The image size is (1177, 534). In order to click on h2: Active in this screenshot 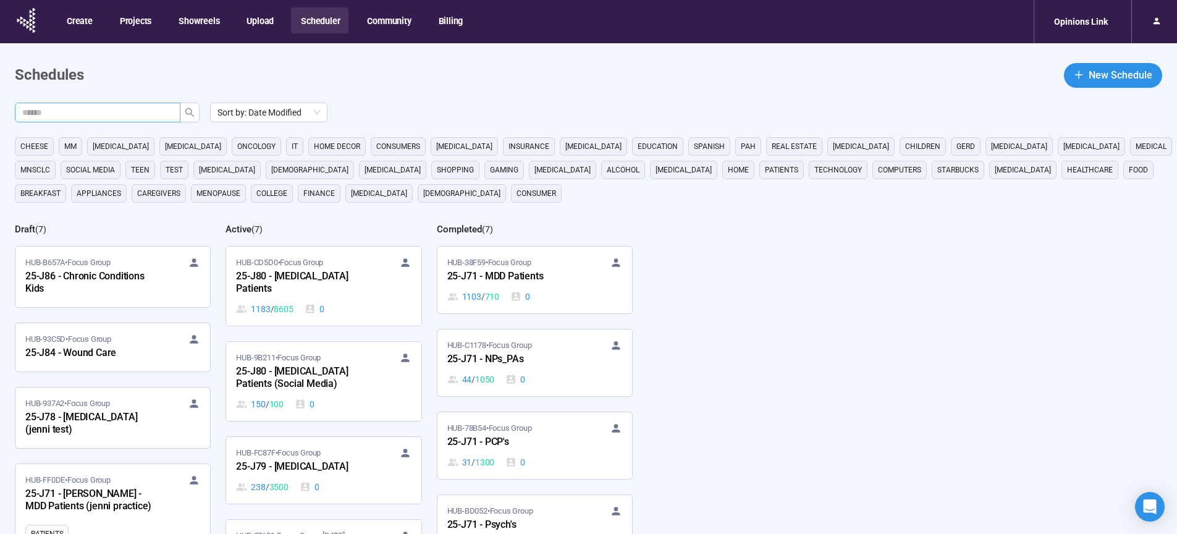, I will do `click(239, 229)`.